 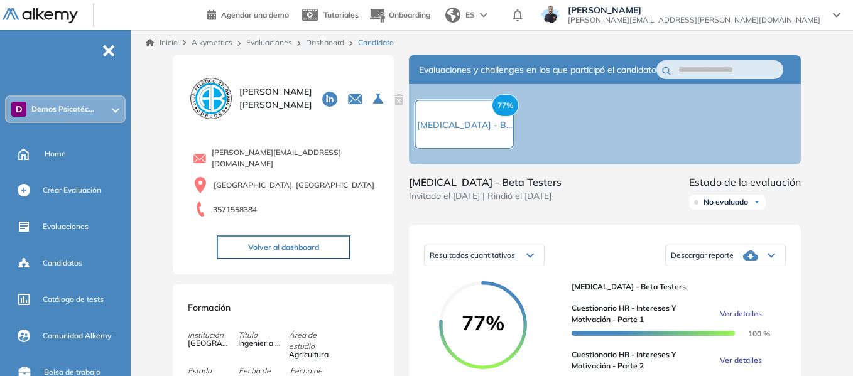 What do you see at coordinates (745, 182) in the screenshot?
I see `span: Estado de la evaluación` at bounding box center [745, 182].